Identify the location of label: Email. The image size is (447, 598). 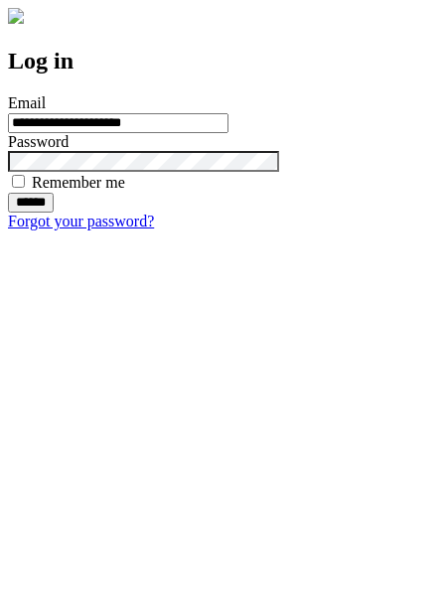
(27, 102).